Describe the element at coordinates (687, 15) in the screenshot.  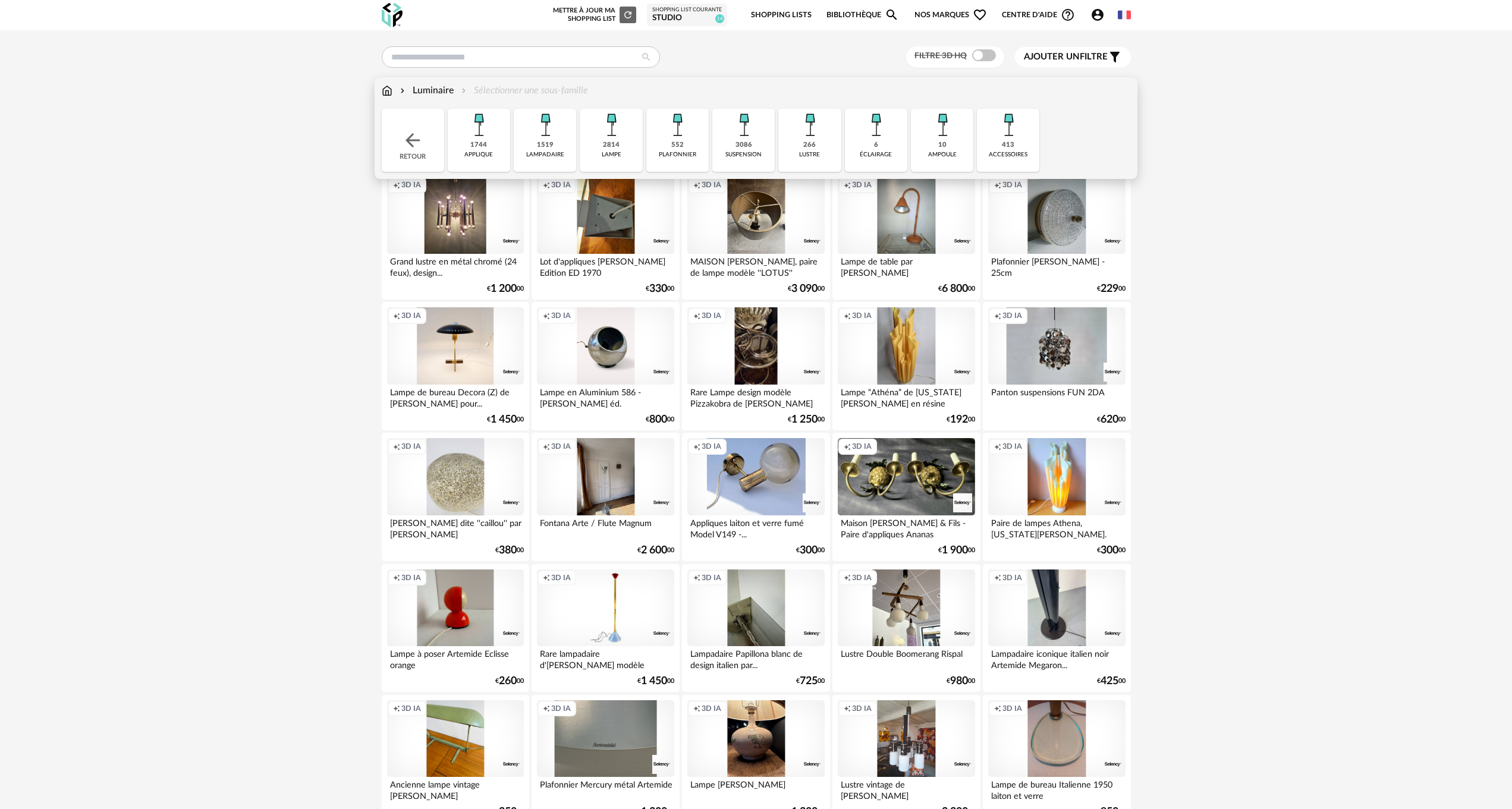
I see `a: Shopping List courante Studio 14` at that location.